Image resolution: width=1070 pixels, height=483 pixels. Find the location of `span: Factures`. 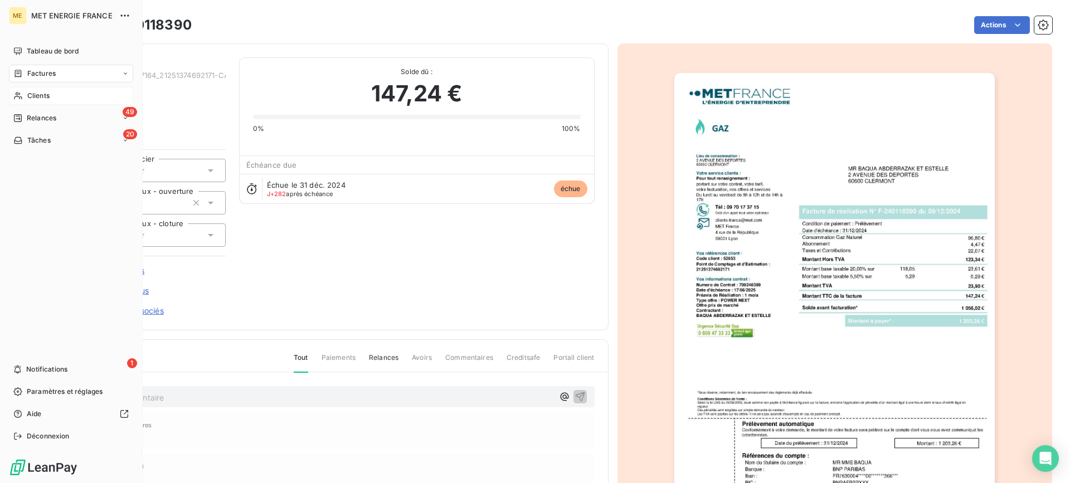

span: Factures is located at coordinates (41, 74).